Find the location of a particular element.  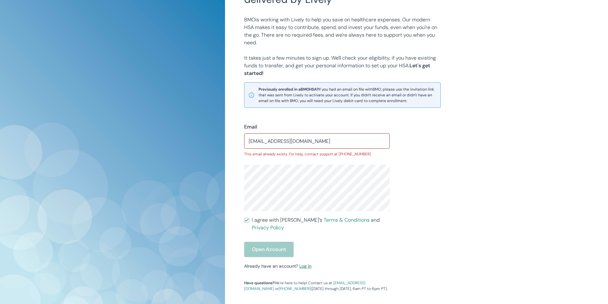

a: Terms & Conditions is located at coordinates (347, 220).